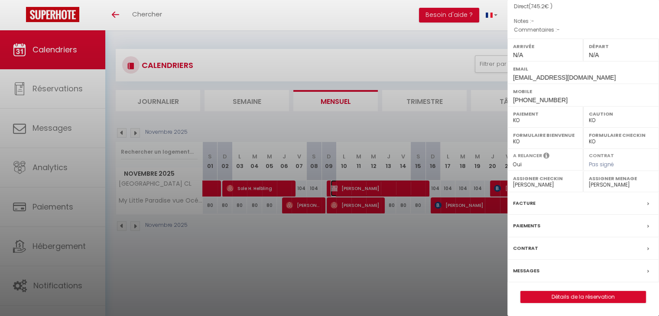 This screenshot has height=316, width=659. Describe the element at coordinates (526, 226) in the screenshot. I see `label: Paiements` at that location.